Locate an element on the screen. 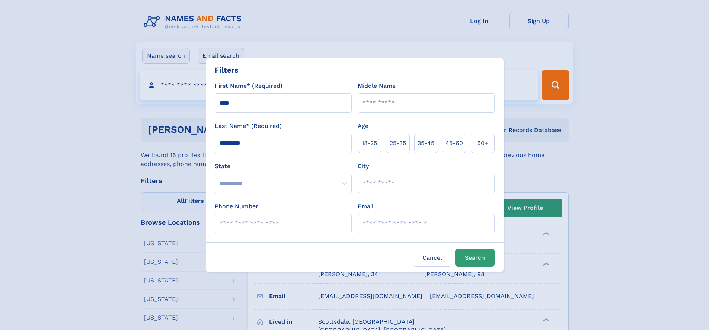  label: State is located at coordinates (283, 166).